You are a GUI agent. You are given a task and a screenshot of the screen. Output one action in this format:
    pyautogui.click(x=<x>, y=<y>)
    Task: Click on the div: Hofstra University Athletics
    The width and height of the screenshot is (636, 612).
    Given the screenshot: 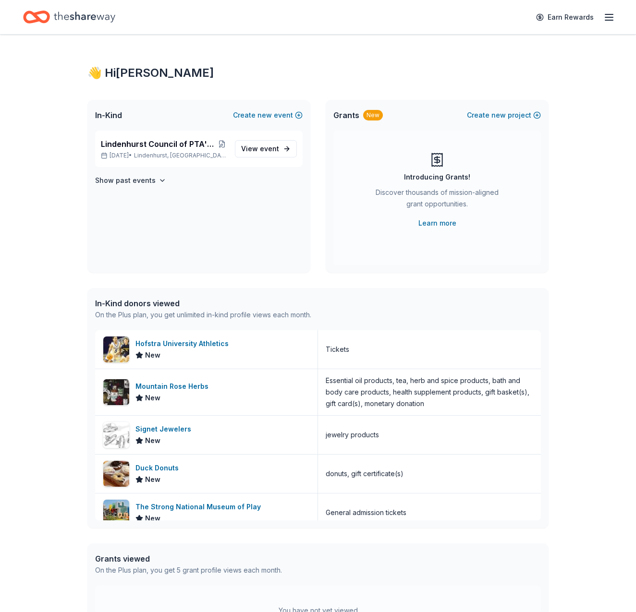 What is the action you would take?
    pyautogui.click(x=184, y=344)
    